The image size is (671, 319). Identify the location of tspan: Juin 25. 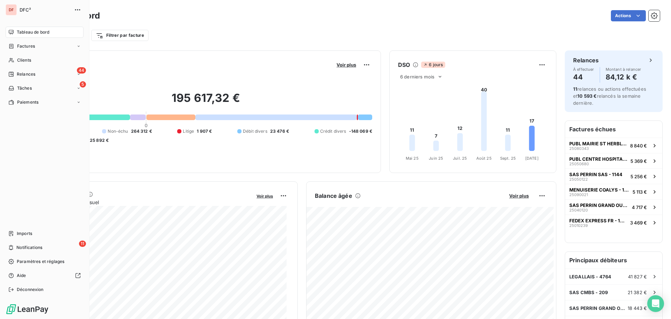
(436, 158).